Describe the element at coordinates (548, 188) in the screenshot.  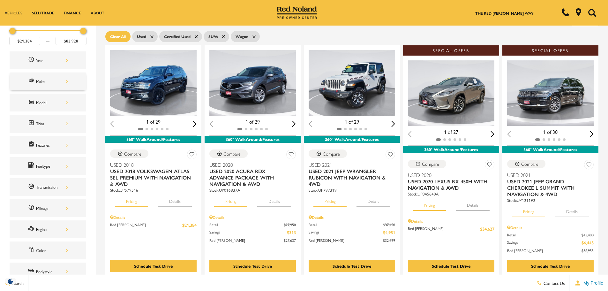
I see `span: Used 2021 Jeep Grand Cherokee L Summit With Navigation & 4WD` at that location.